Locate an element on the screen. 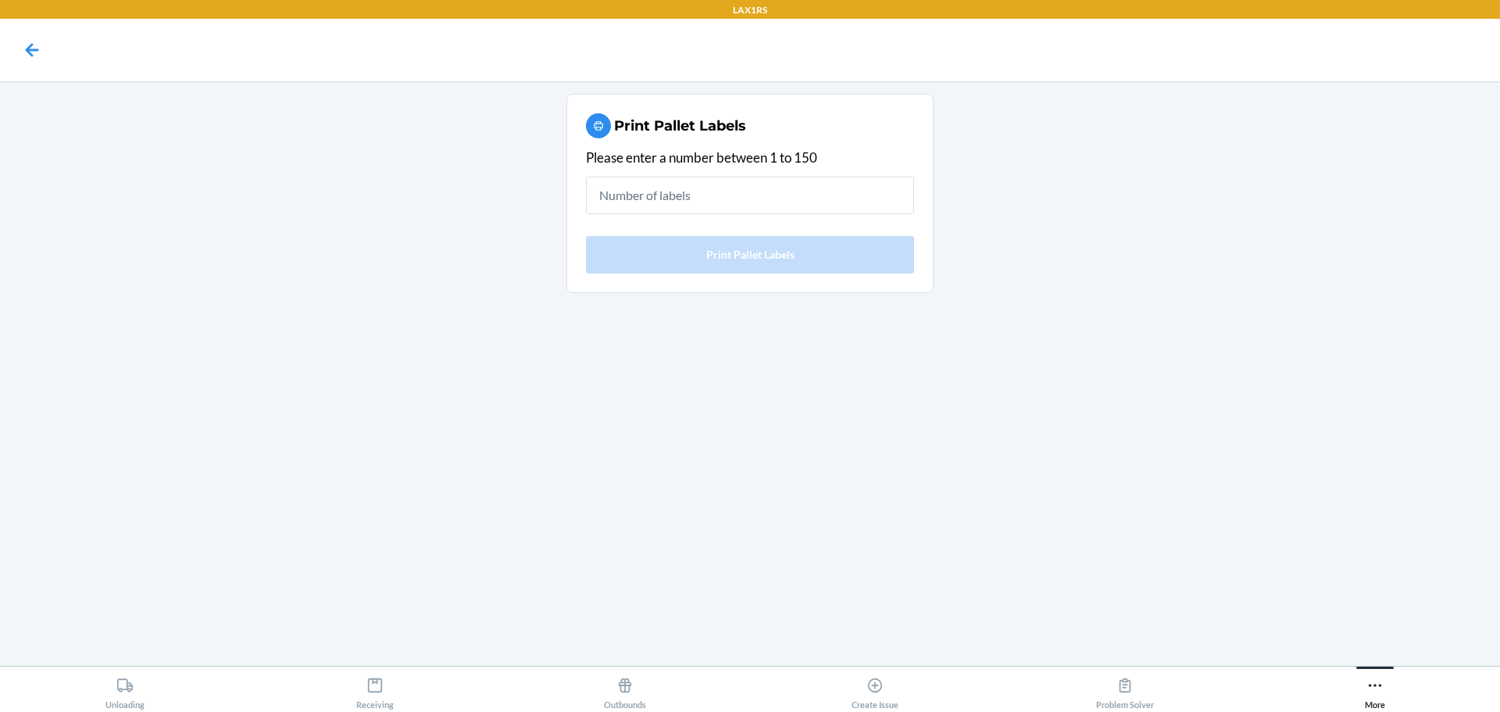 This screenshot has width=1500, height=712. button: Print Pallet Labels is located at coordinates (750, 255).